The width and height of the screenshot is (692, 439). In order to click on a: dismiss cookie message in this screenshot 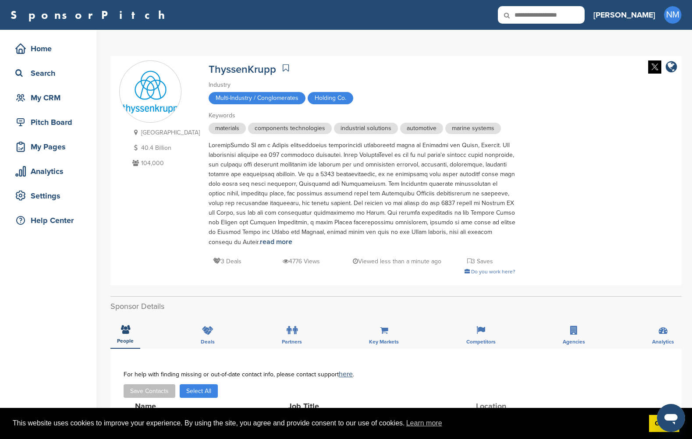, I will do `click(664, 424)`.